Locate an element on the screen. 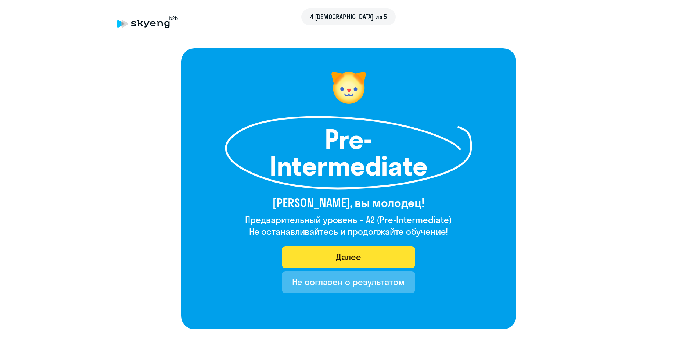  img: level is located at coordinates (349, 88).